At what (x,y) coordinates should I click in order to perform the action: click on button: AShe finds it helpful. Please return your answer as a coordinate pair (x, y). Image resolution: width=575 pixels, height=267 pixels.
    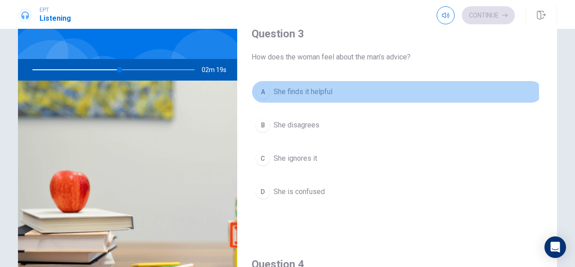
    Looking at the image, I should click on (397, 92).